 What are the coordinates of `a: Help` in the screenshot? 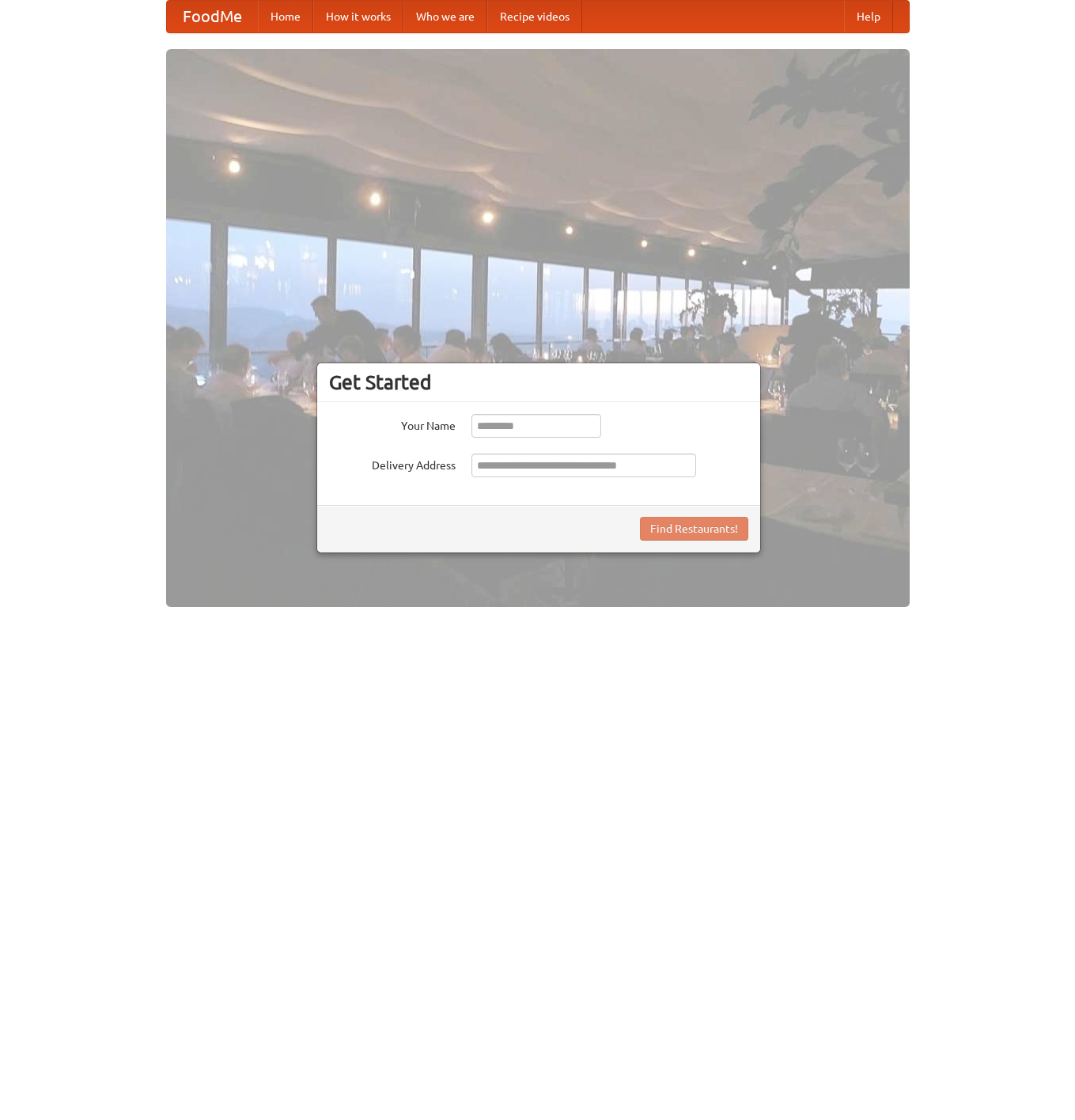 It's located at (869, 17).